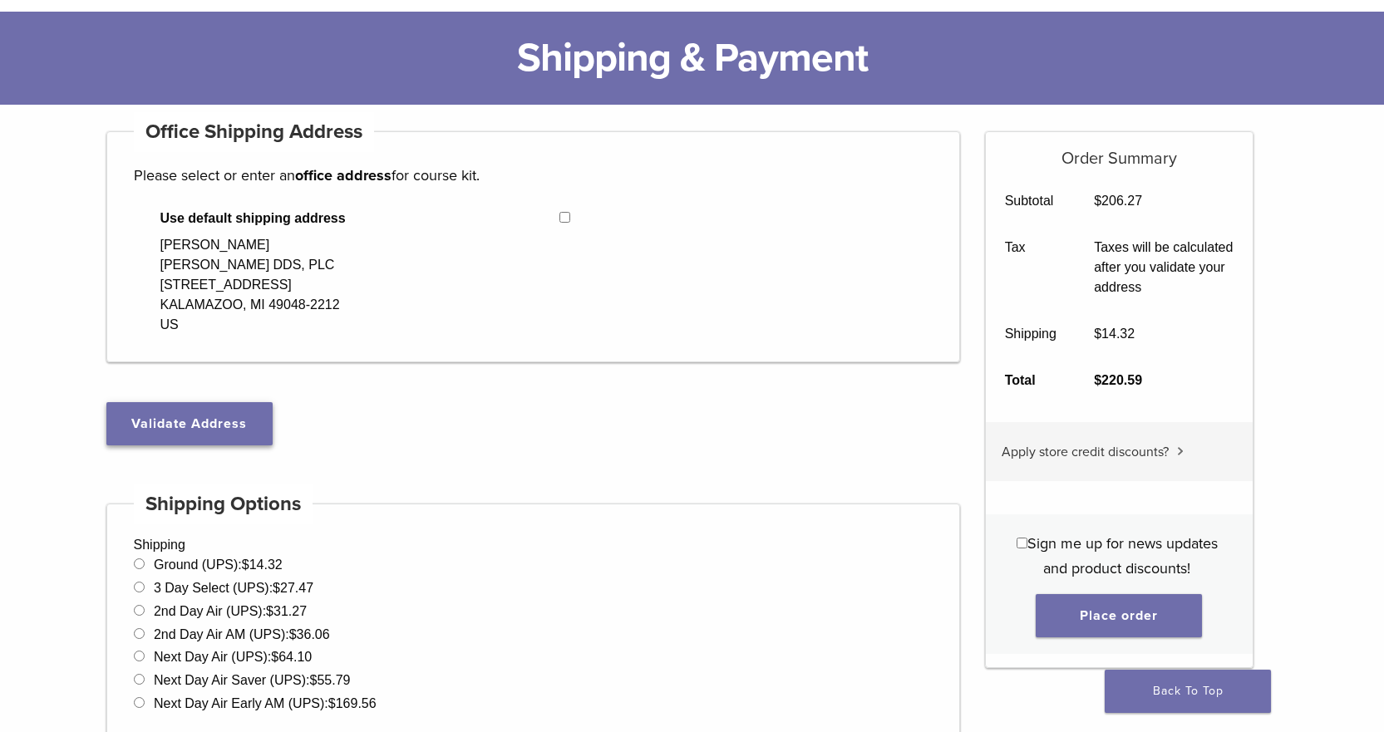  Describe the element at coordinates (224, 505) in the screenshot. I see `h4: Shipping Options` at that location.